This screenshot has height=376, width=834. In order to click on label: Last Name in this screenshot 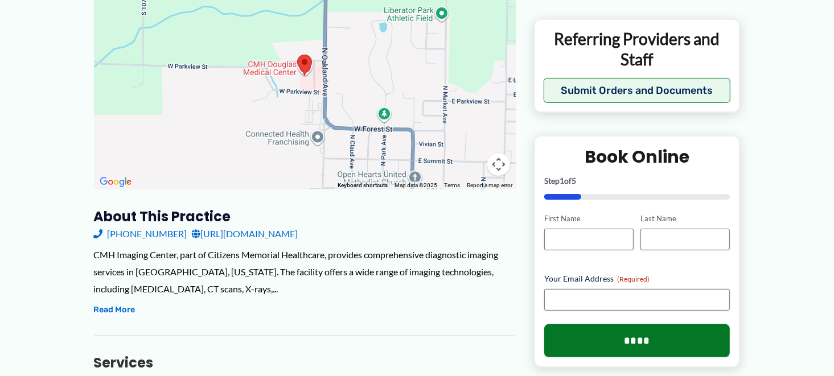, I will do `click(685, 219)`.